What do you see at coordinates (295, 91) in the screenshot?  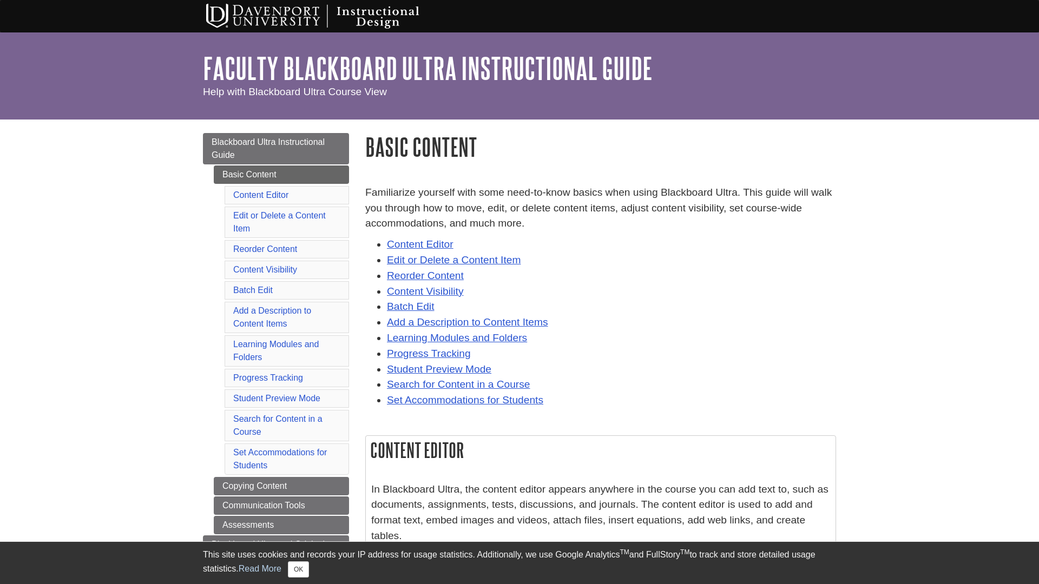 I see `span: Help with Blackboard Ultra Course View` at bounding box center [295, 91].